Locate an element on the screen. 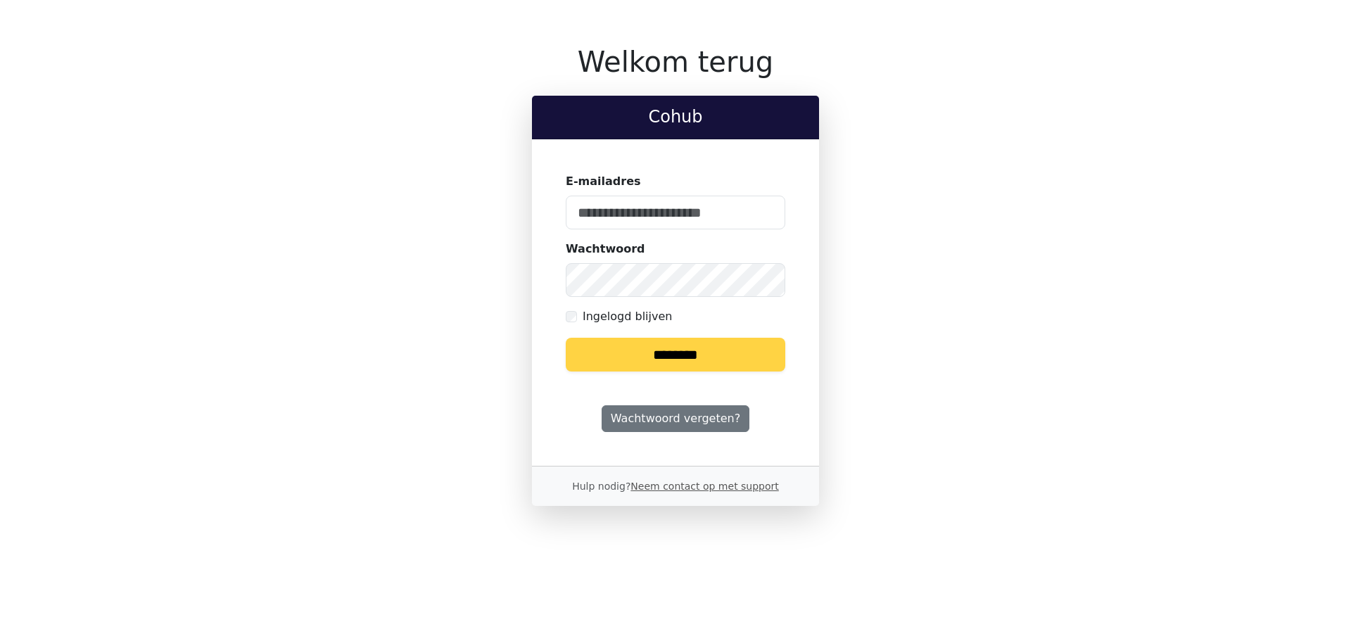 The width and height of the screenshot is (1351, 641). a: Neem contact op met support is located at coordinates (704, 486).